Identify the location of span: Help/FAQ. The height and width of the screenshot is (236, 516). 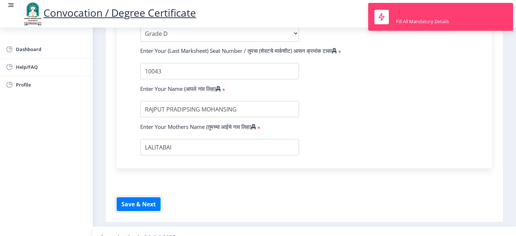
(51, 67).